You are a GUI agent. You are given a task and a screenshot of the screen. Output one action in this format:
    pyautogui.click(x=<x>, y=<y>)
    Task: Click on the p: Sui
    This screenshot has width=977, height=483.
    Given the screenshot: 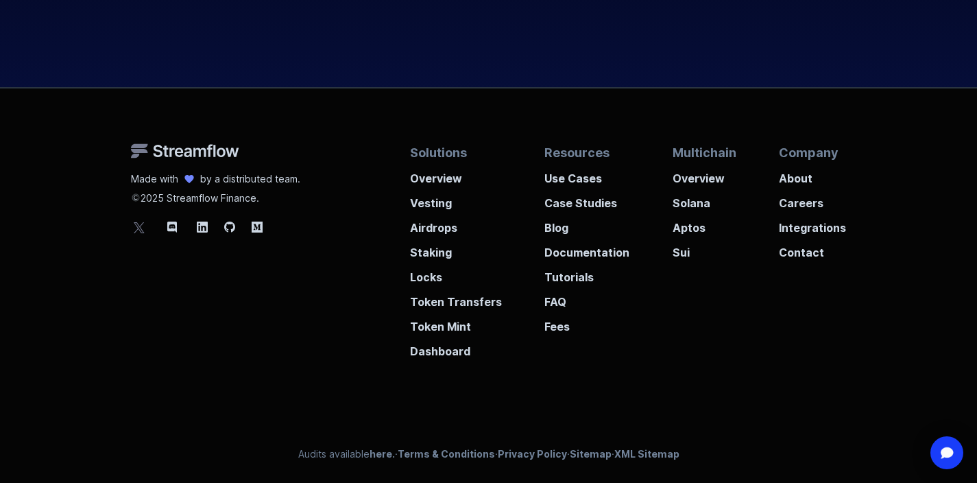 What is the action you would take?
    pyautogui.click(x=704, y=248)
    